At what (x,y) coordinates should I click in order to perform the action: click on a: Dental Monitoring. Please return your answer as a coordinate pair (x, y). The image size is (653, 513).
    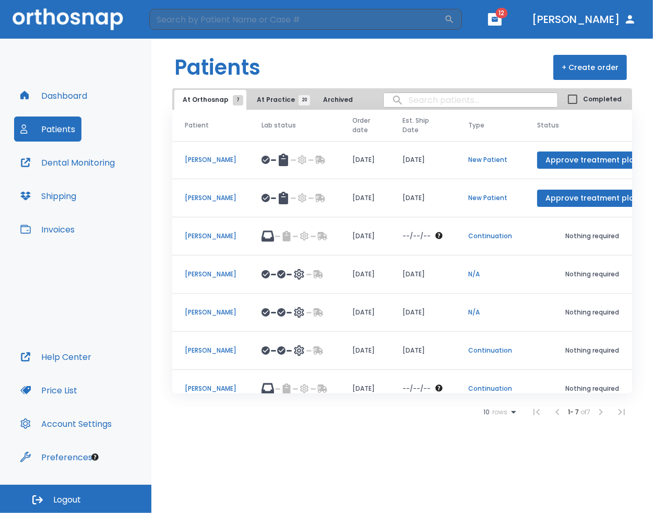
    Looking at the image, I should click on (67, 162).